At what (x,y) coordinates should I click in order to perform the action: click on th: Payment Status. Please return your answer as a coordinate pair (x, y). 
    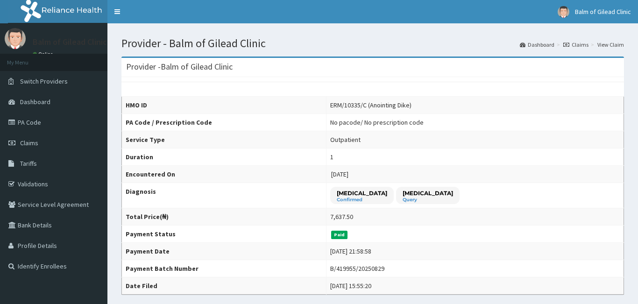
    Looking at the image, I should click on (224, 234).